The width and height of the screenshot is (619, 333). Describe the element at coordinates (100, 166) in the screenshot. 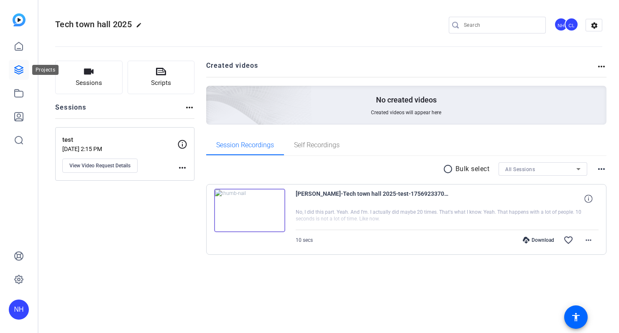

I see `button: View Video Request Details` at that location.